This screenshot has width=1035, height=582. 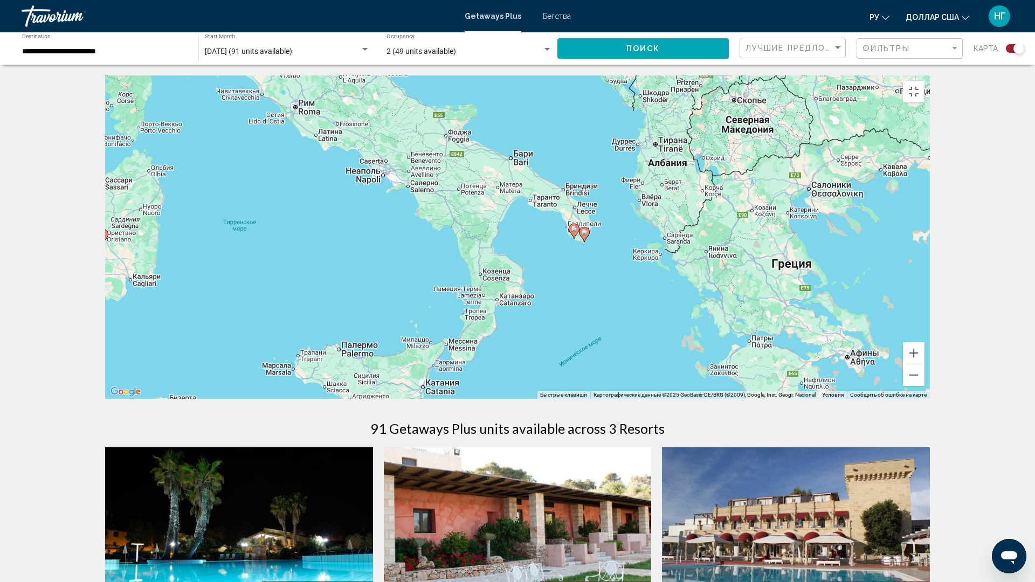 What do you see at coordinates (910, 49) in the screenshot?
I see `button: Filter` at bounding box center [910, 49].